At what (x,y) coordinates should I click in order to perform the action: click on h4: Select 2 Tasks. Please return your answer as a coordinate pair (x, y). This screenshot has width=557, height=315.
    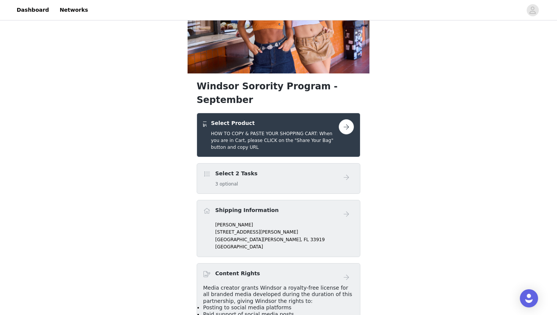
    Looking at the image, I should click on (236, 173).